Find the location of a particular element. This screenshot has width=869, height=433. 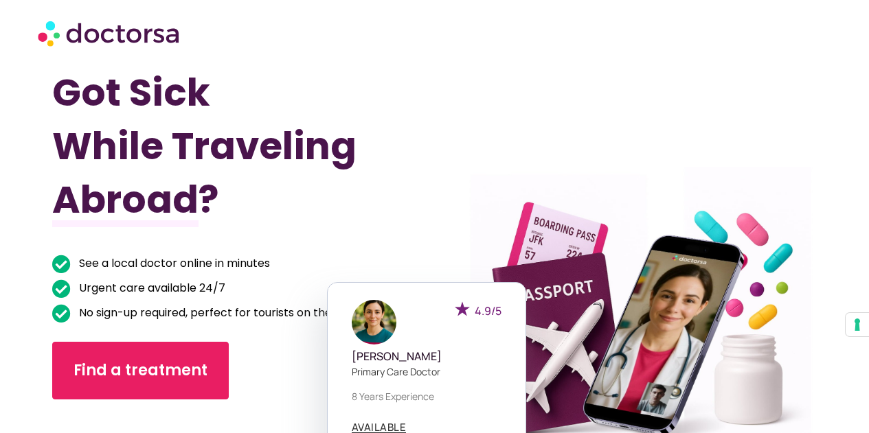

button: Your consent preferences for tracking technologies is located at coordinates (857, 325).